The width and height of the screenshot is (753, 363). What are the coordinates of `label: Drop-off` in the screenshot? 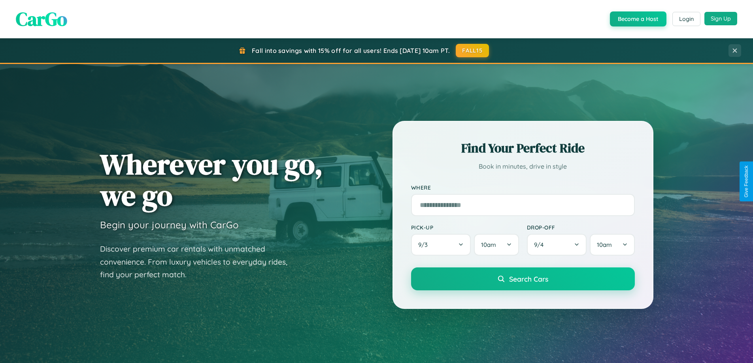 It's located at (581, 227).